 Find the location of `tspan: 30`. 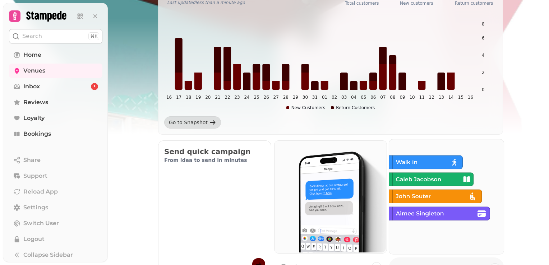

tspan: 30 is located at coordinates (305, 97).